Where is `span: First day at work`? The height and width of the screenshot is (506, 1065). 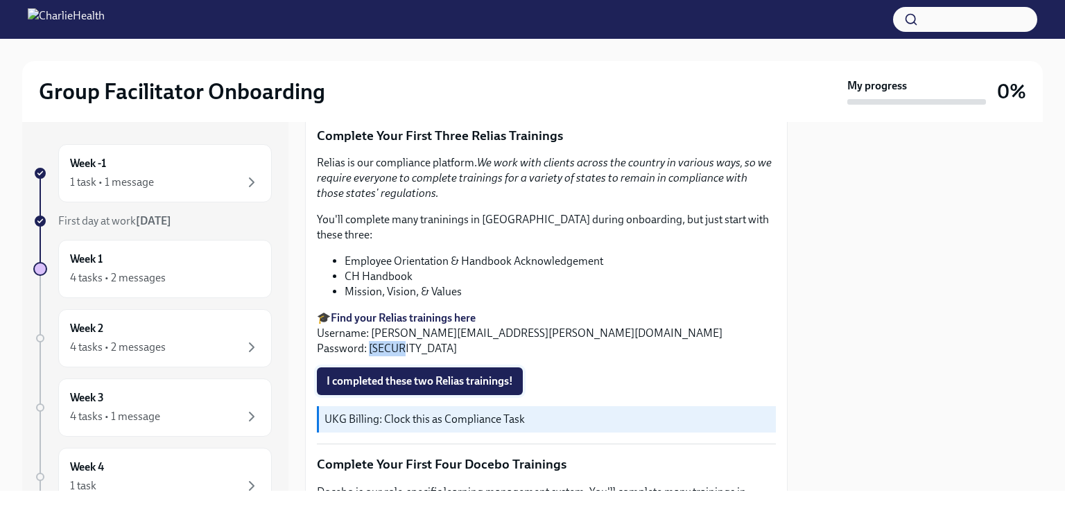 span: First day at work is located at coordinates (114, 221).